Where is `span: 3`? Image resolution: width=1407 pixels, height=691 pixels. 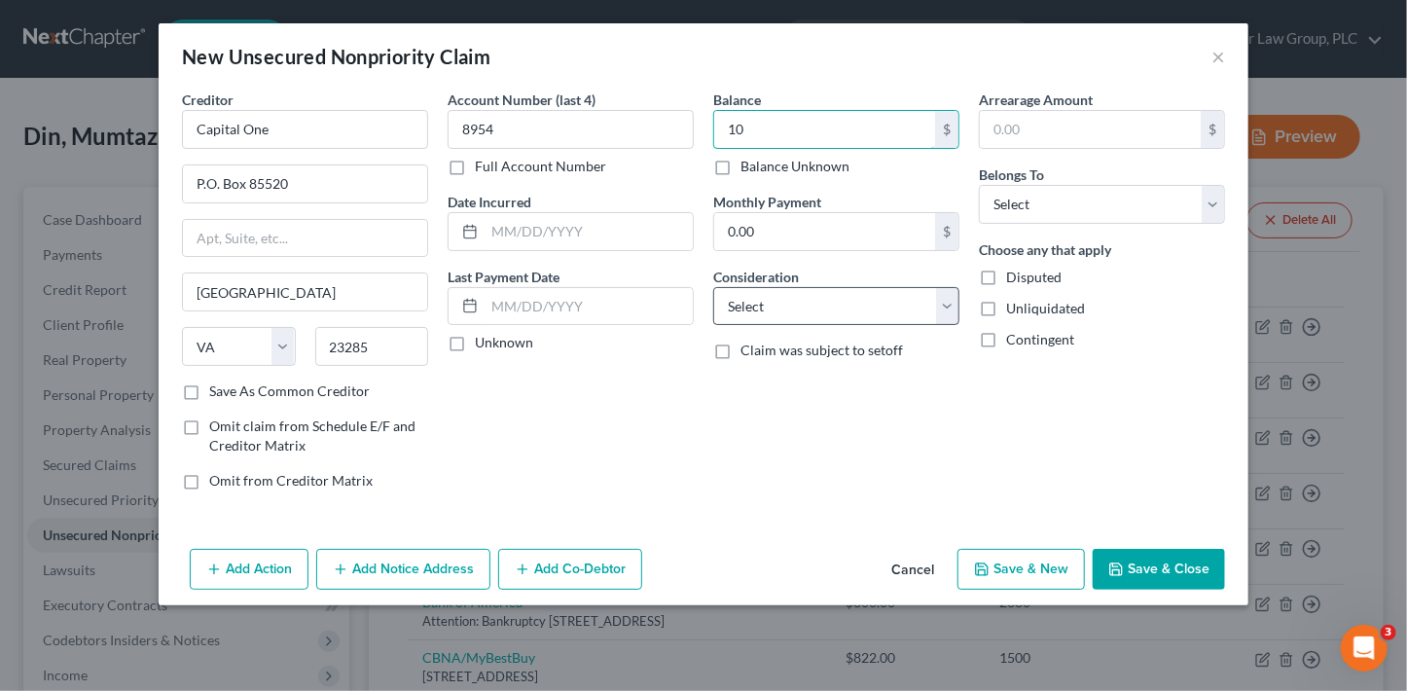
span: 3 is located at coordinates (1388, 632).